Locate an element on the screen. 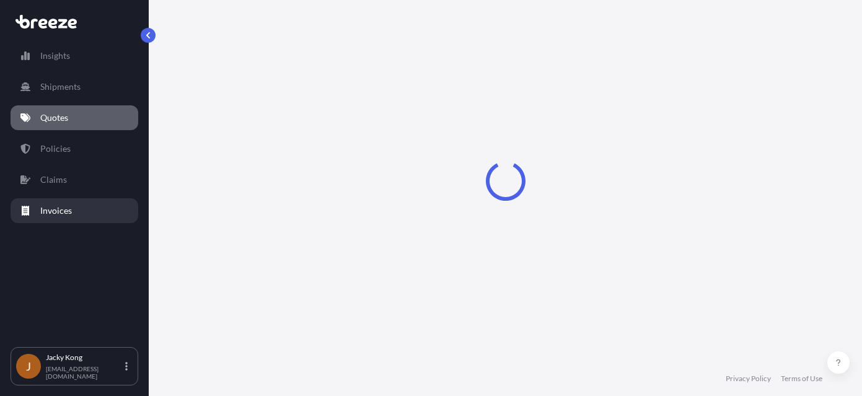 This screenshot has height=396, width=862. a: Terms of Use is located at coordinates (801, 378).